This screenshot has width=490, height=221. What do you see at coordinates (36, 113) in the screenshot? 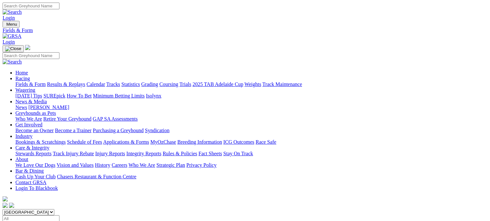
I see `a: Greyhounds as Pets` at bounding box center [36, 113].